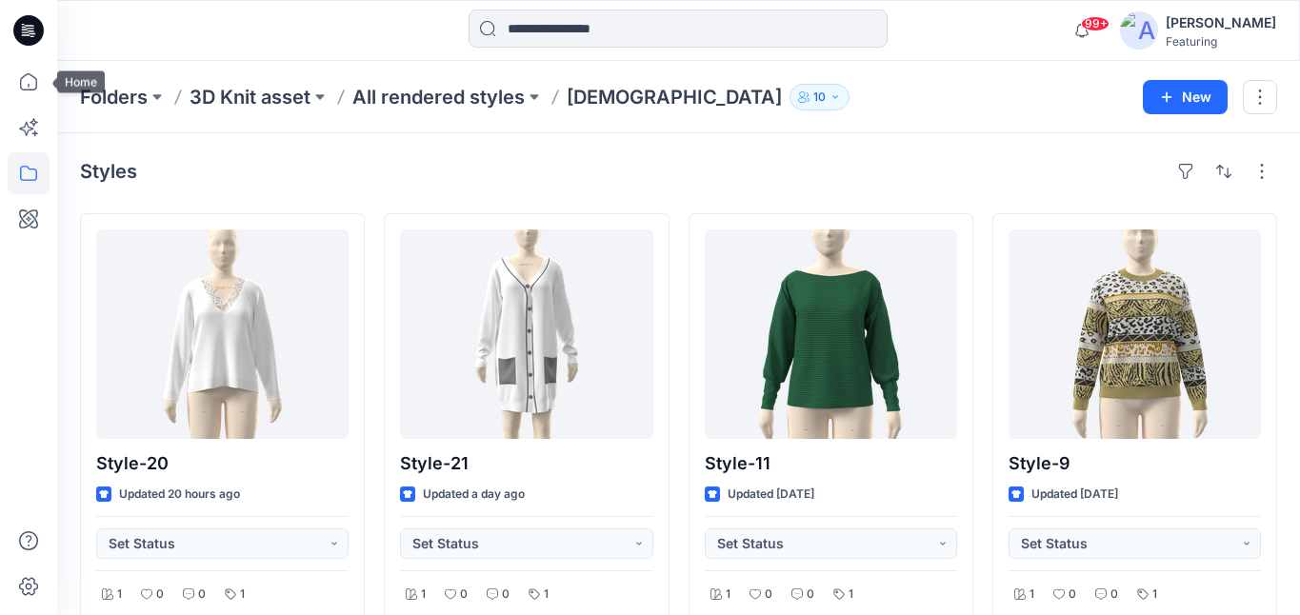 Image resolution: width=1300 pixels, height=615 pixels. What do you see at coordinates (526, 334) in the screenshot?
I see `a: Style-21` at bounding box center [526, 334].